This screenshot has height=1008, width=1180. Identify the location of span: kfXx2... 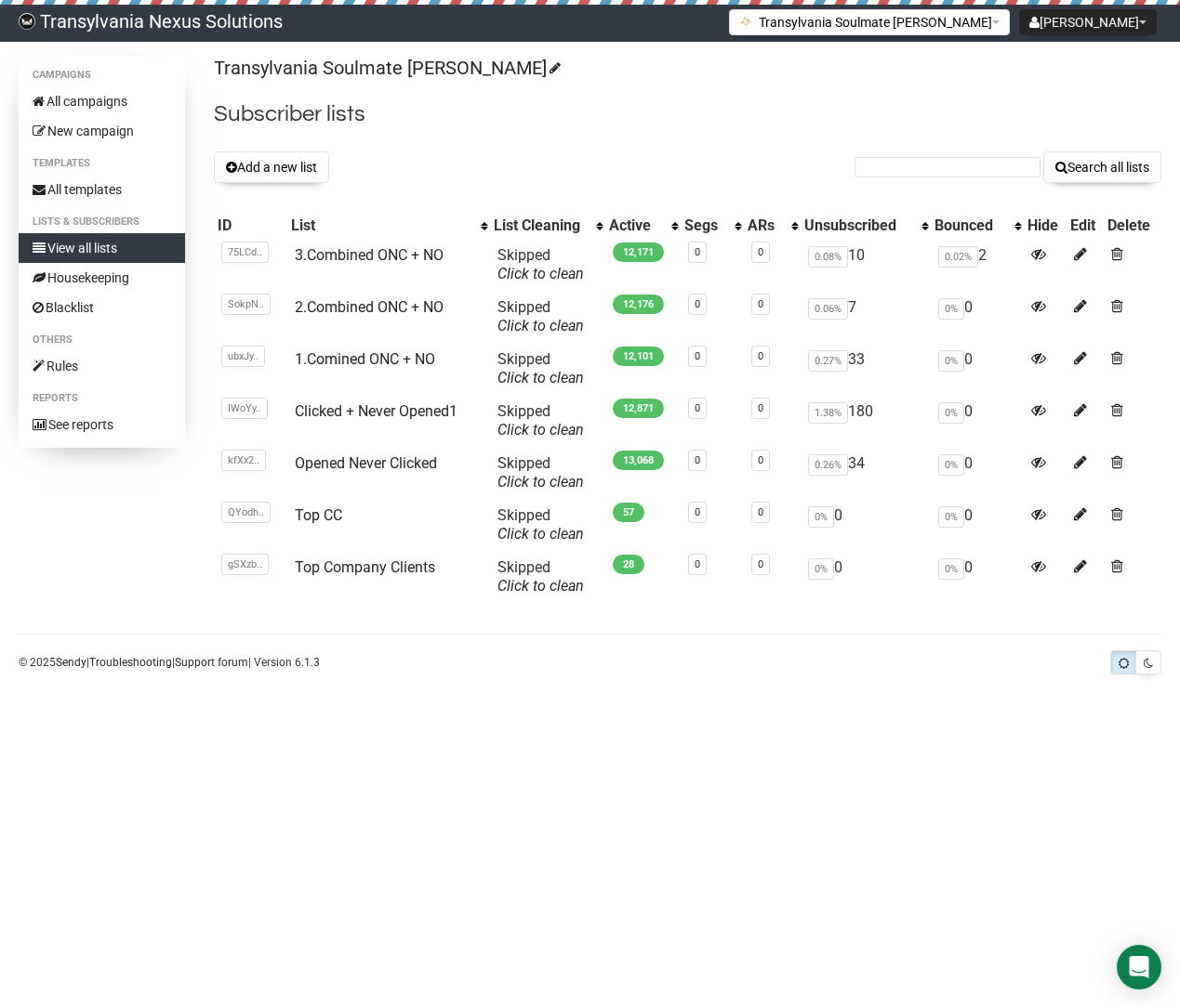
(243, 460).